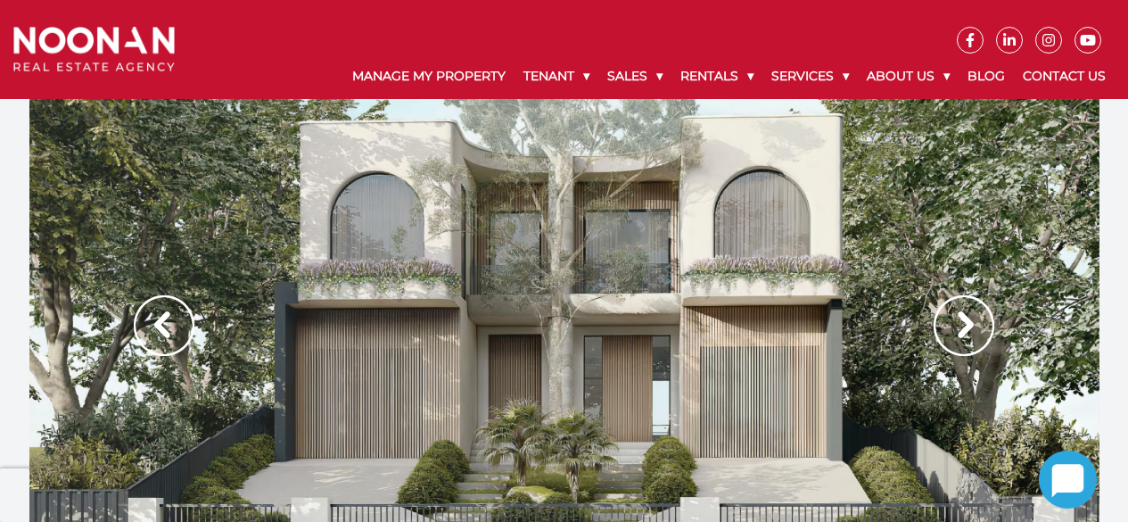  What do you see at coordinates (986, 76) in the screenshot?
I see `a: Blog` at bounding box center [986, 76].